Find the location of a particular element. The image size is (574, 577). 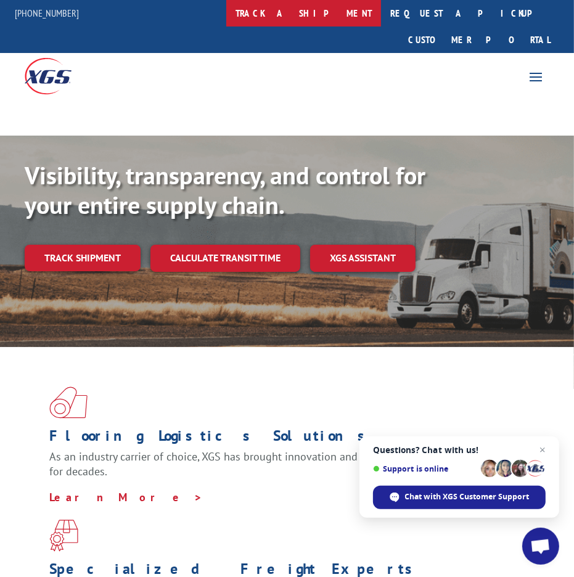

img: xgs-icon-total-supply-chain-intelligence-red is located at coordinates (68, 403).